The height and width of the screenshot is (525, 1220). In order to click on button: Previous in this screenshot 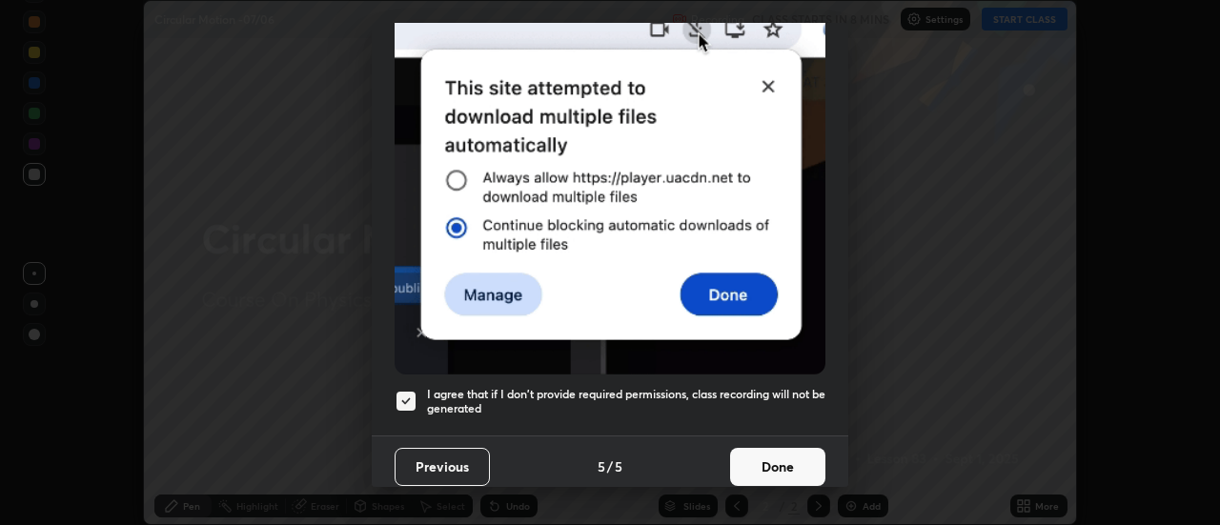, I will do `click(442, 467)`.